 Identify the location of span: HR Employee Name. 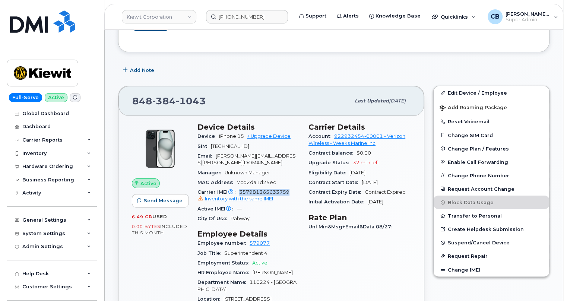
(225, 272).